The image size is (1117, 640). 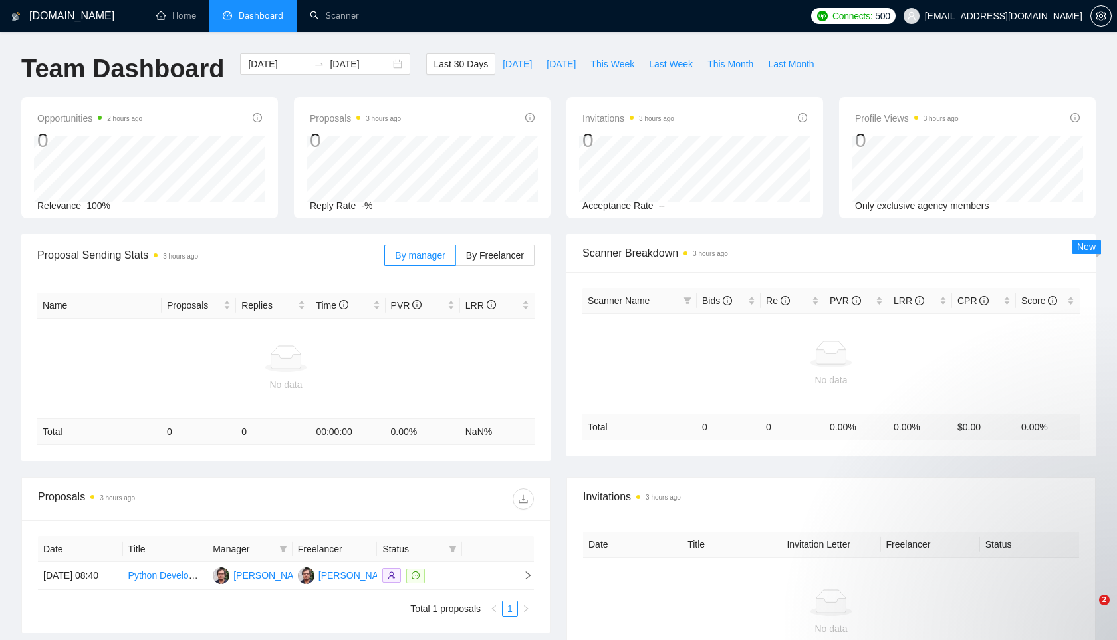 I want to click on th: Freelancer, so click(x=335, y=549).